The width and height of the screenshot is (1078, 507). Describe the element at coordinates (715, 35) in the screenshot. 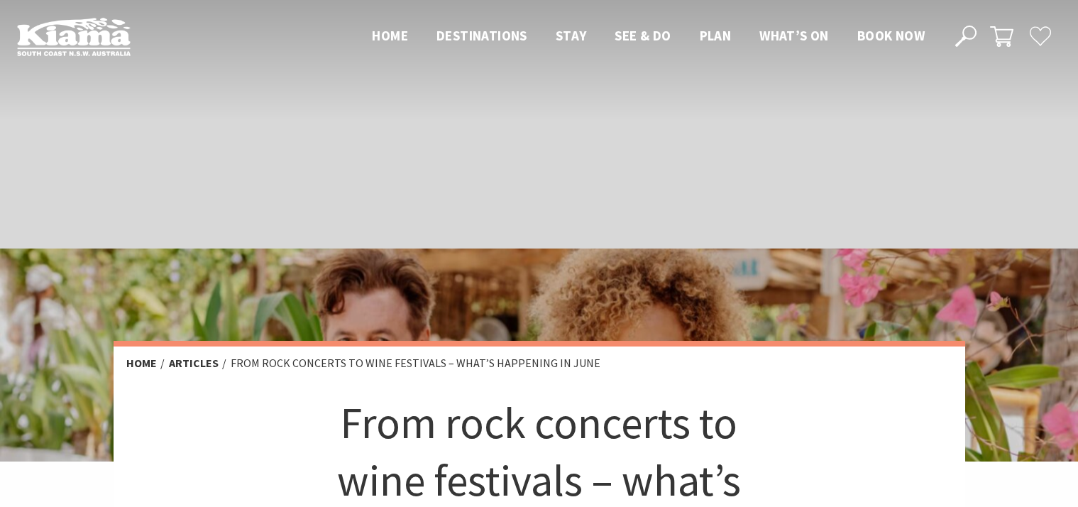

I see `span: Plan` at that location.